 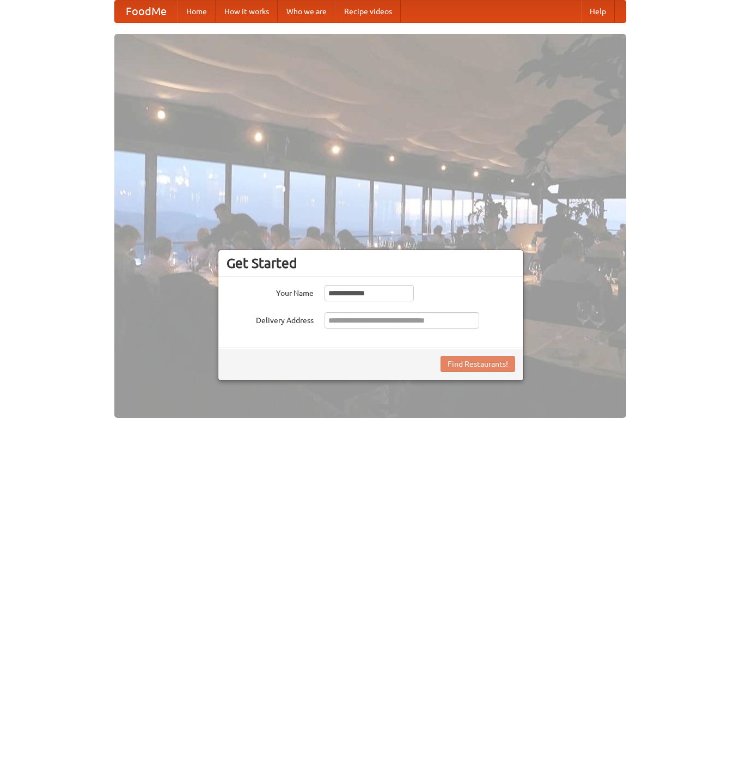 What do you see at coordinates (371, 263) in the screenshot?
I see `h3: Get Started` at bounding box center [371, 263].